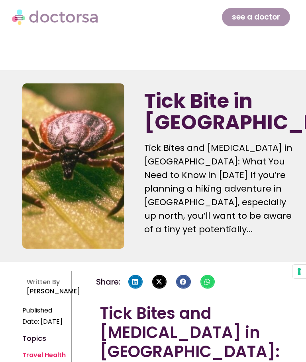  I want to click on button: Your consent preferences for tracking technologies, so click(299, 271).